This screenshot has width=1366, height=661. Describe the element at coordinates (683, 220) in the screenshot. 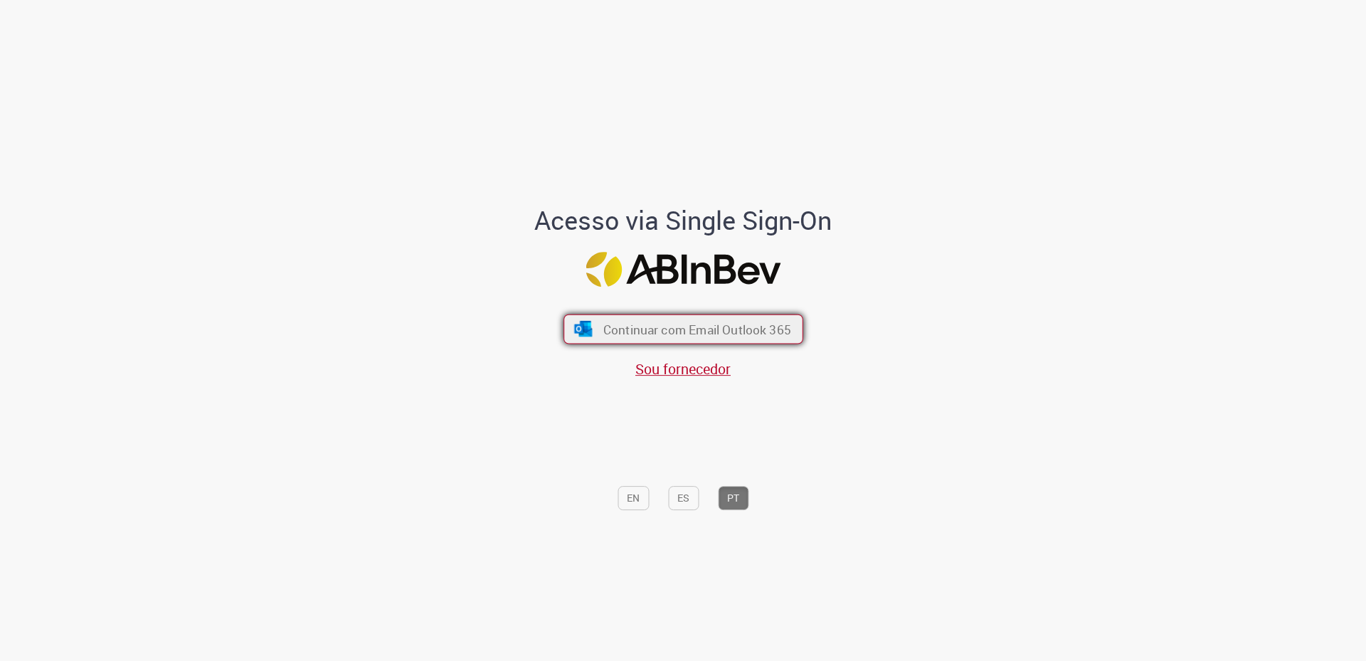

I see `h1: Acesso via Single Sign-On` at that location.